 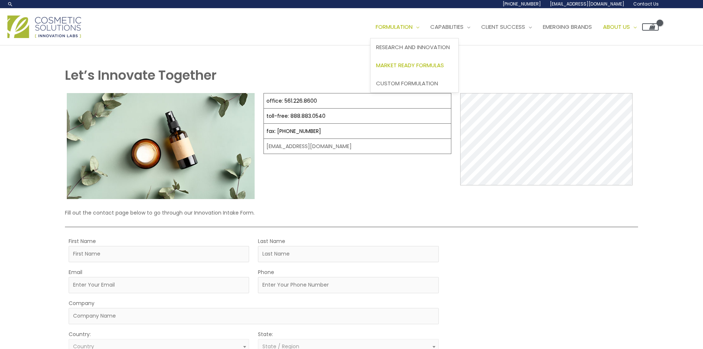 What do you see at coordinates (413, 47) in the screenshot?
I see `span: Research and Innovation` at bounding box center [413, 47].